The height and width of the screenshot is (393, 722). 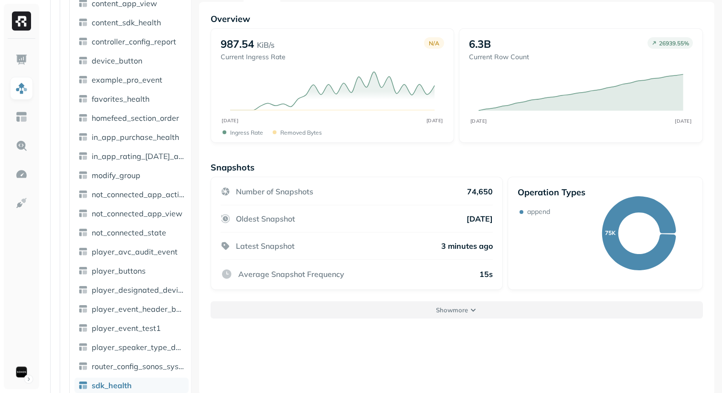 I want to click on img: Query Explorer, so click(x=21, y=146).